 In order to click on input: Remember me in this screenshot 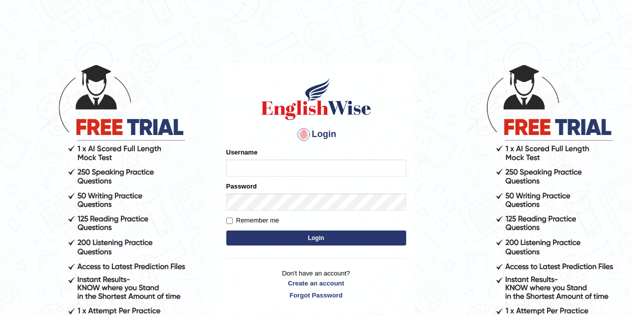, I will do `click(229, 220)`.